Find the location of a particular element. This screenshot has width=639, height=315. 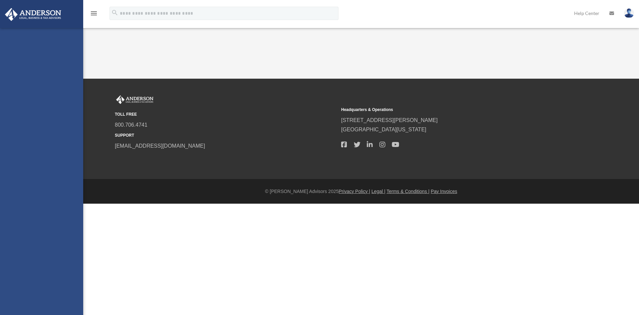

a: menu is located at coordinates (94, 14).